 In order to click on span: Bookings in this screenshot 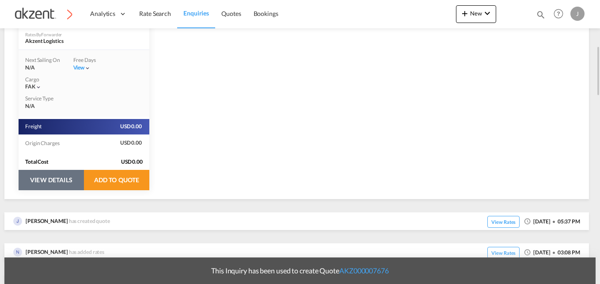, I will do `click(266, 13)`.